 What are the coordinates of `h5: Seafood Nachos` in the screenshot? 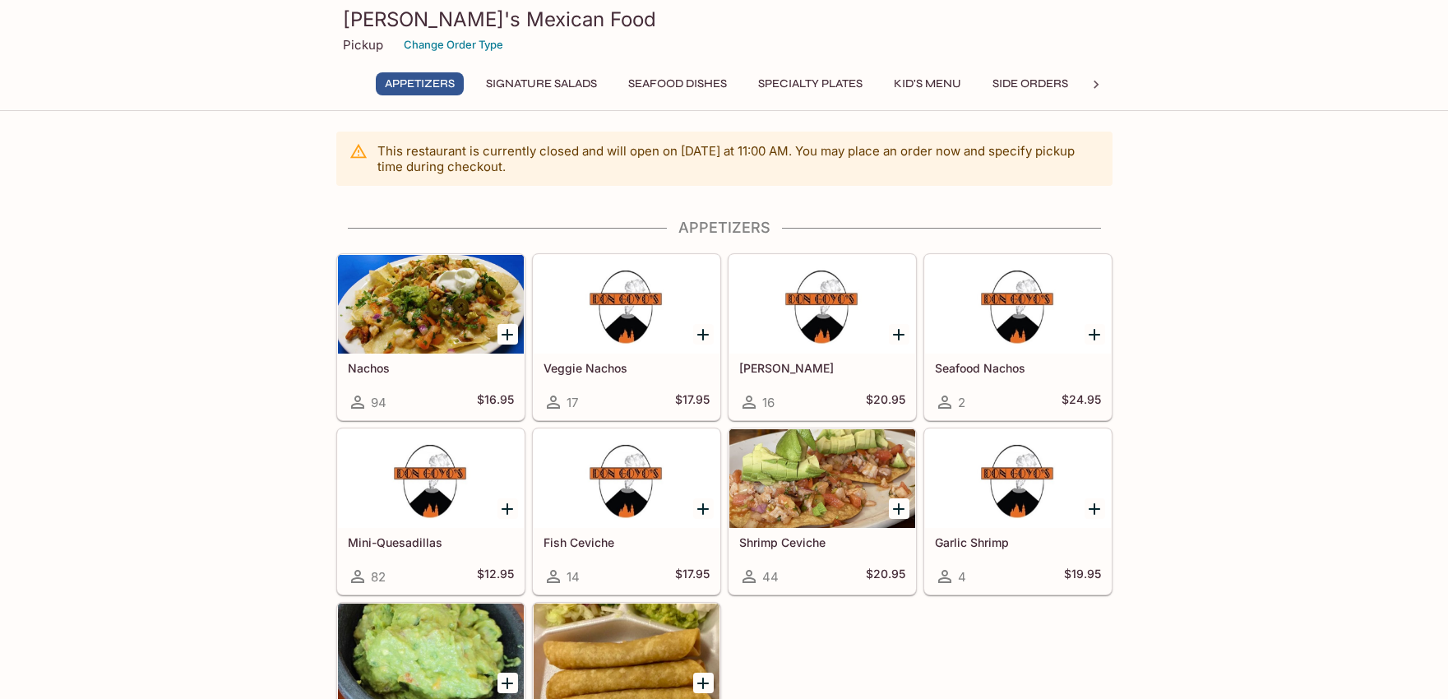 It's located at (1018, 368).